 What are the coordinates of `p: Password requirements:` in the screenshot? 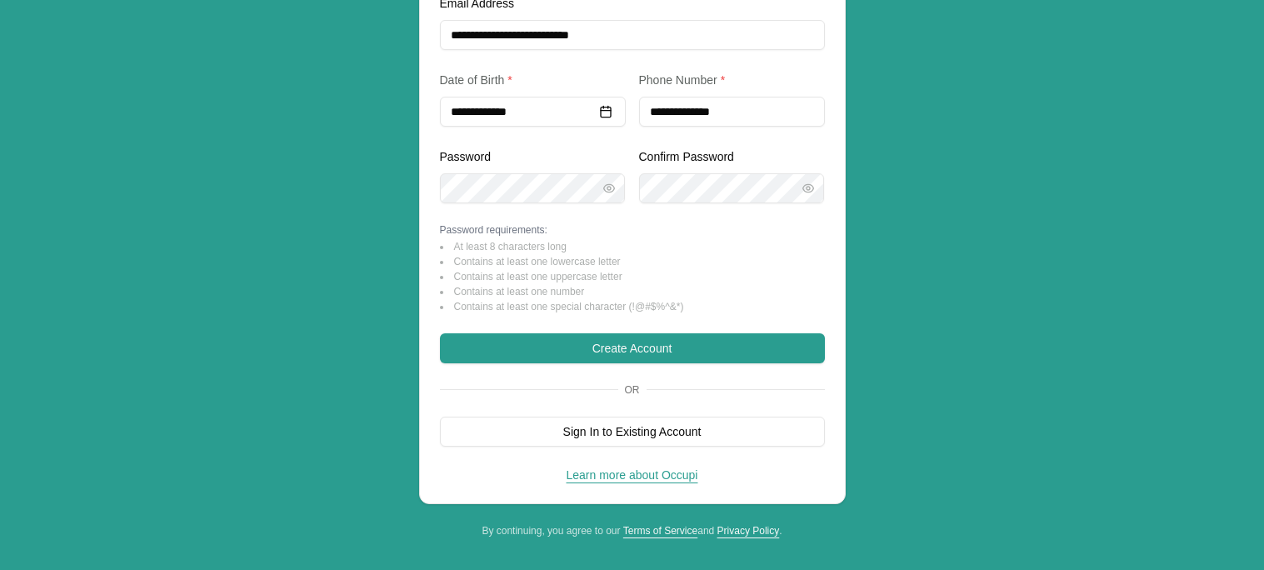 It's located at (632, 230).